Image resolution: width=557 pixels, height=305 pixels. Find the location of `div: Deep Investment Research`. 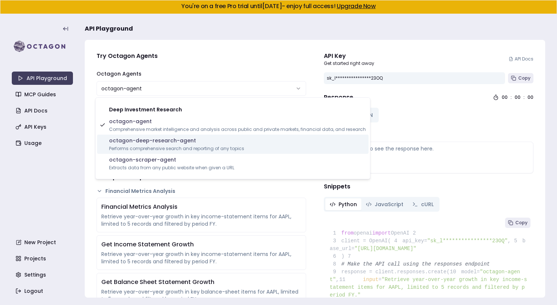

div: Deep Investment Research is located at coordinates (233, 109).